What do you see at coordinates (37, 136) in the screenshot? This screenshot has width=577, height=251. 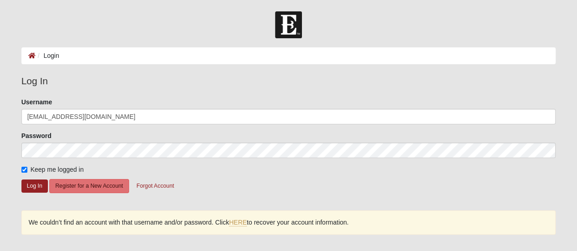 I see `label: Password` at bounding box center [37, 136].